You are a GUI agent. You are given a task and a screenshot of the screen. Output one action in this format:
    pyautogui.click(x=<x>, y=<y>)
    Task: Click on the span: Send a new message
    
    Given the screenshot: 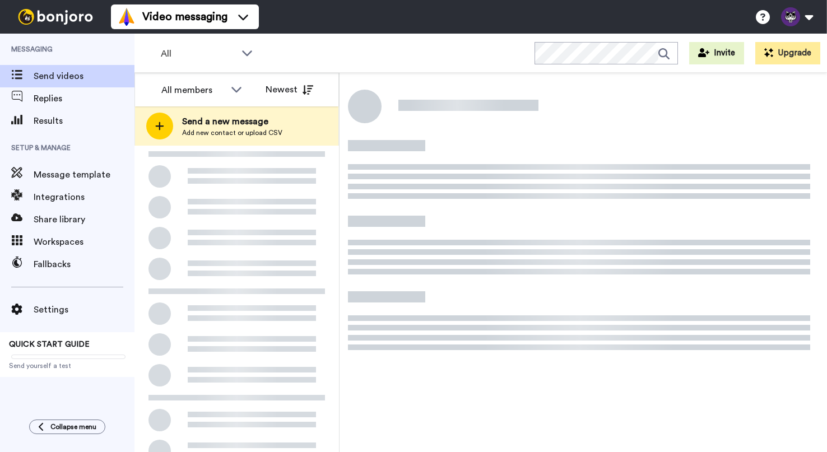 What is the action you would take?
    pyautogui.click(x=232, y=122)
    